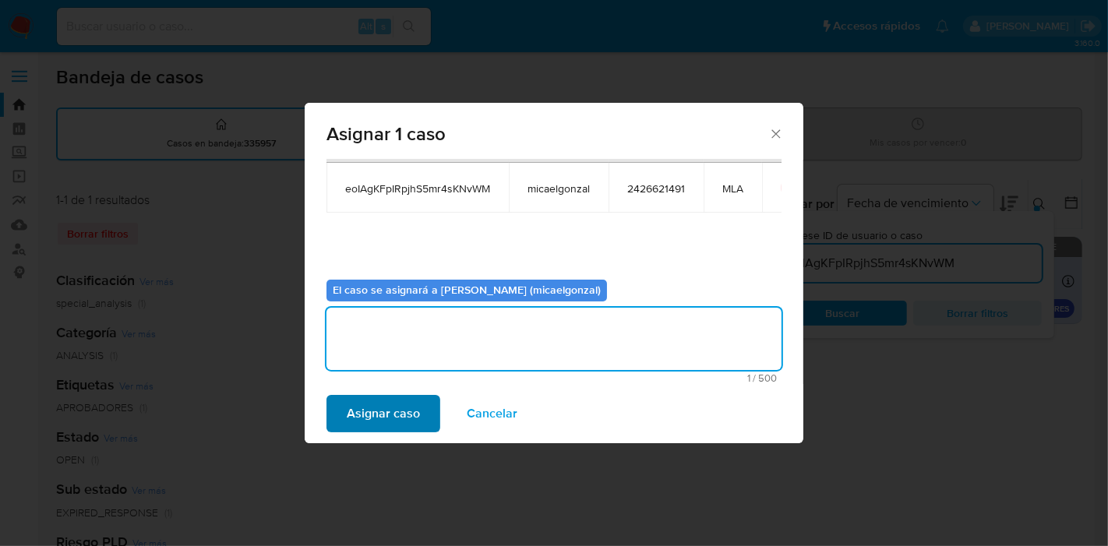 This screenshot has height=546, width=1108. Describe the element at coordinates (790, 188) in the screenshot. I see `button: icon-button` at that location.